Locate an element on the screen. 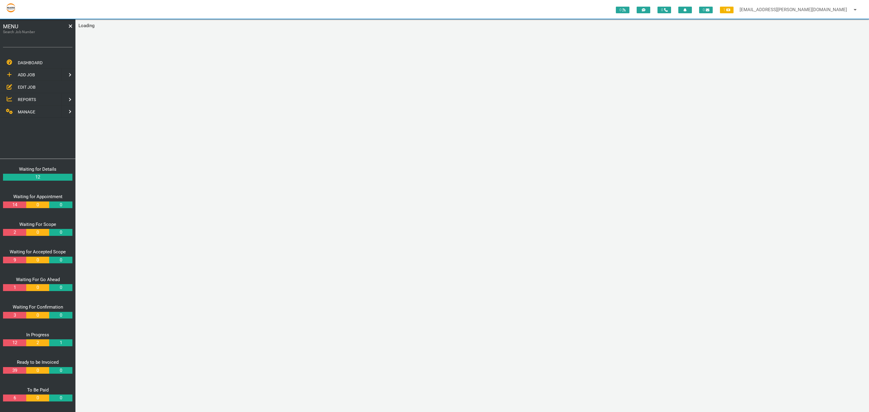 This screenshot has width=869, height=412. a: Waiting For Confirmation is located at coordinates (38, 307).